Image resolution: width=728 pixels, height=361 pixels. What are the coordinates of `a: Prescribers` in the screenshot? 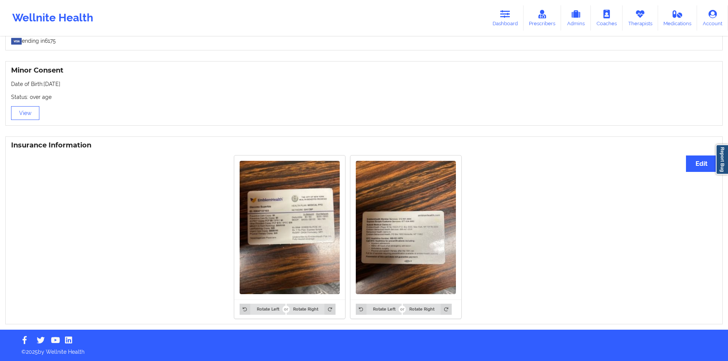 It's located at (542, 18).